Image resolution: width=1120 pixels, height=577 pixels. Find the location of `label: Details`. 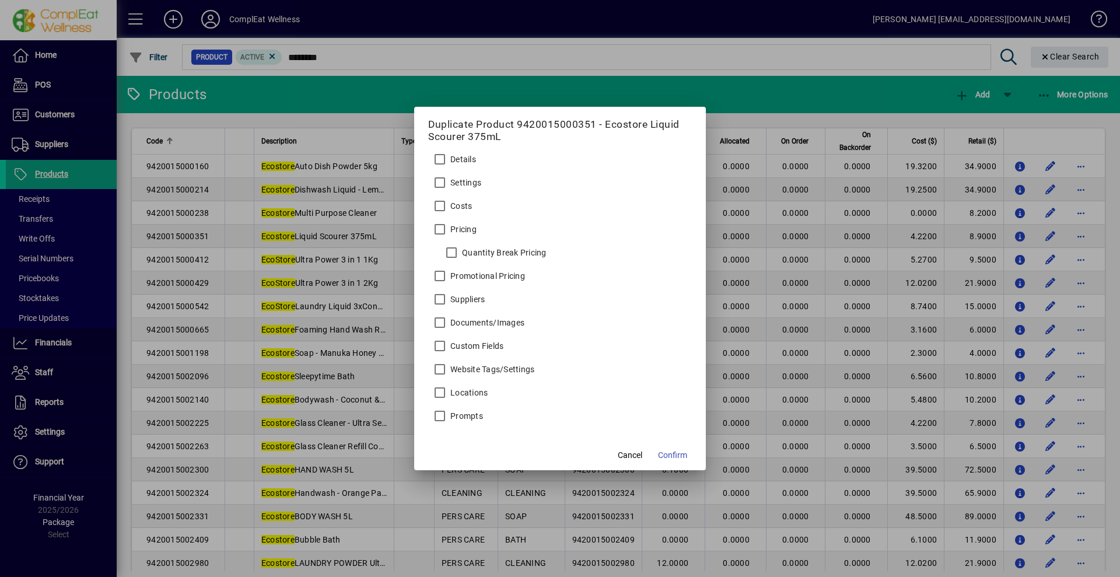

label: Details is located at coordinates (462, 159).